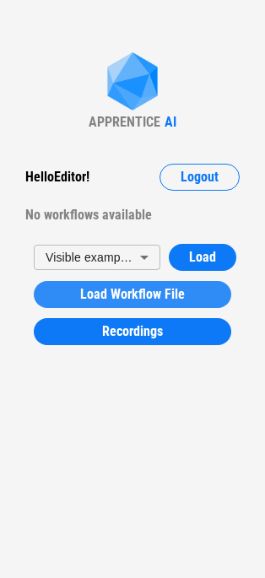 The width and height of the screenshot is (265, 578). What do you see at coordinates (132, 332) in the screenshot?
I see `span: Recordings` at bounding box center [132, 332].